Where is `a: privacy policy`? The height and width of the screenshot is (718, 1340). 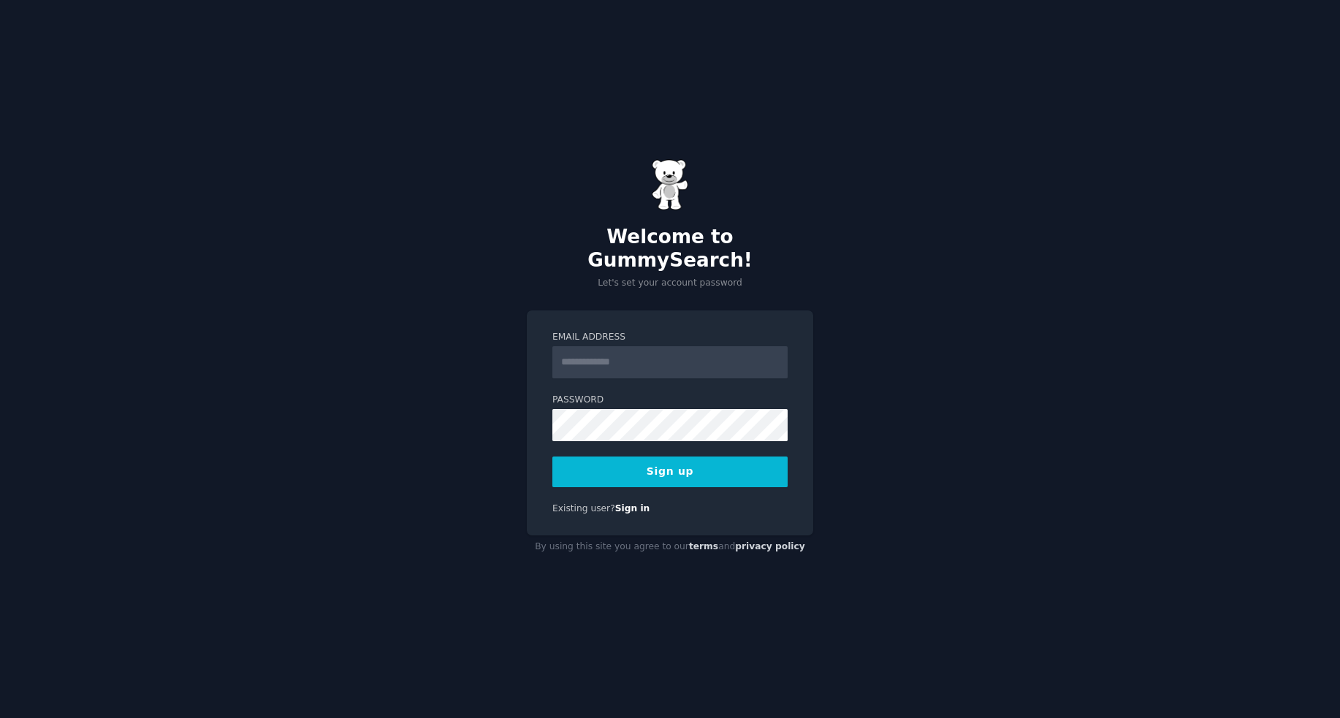
a: privacy policy is located at coordinates (770, 547).